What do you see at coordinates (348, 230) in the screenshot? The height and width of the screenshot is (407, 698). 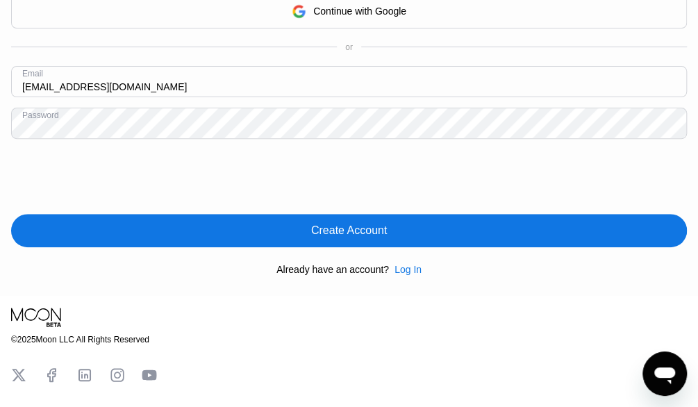 I see `div: Create Account` at bounding box center [348, 230].